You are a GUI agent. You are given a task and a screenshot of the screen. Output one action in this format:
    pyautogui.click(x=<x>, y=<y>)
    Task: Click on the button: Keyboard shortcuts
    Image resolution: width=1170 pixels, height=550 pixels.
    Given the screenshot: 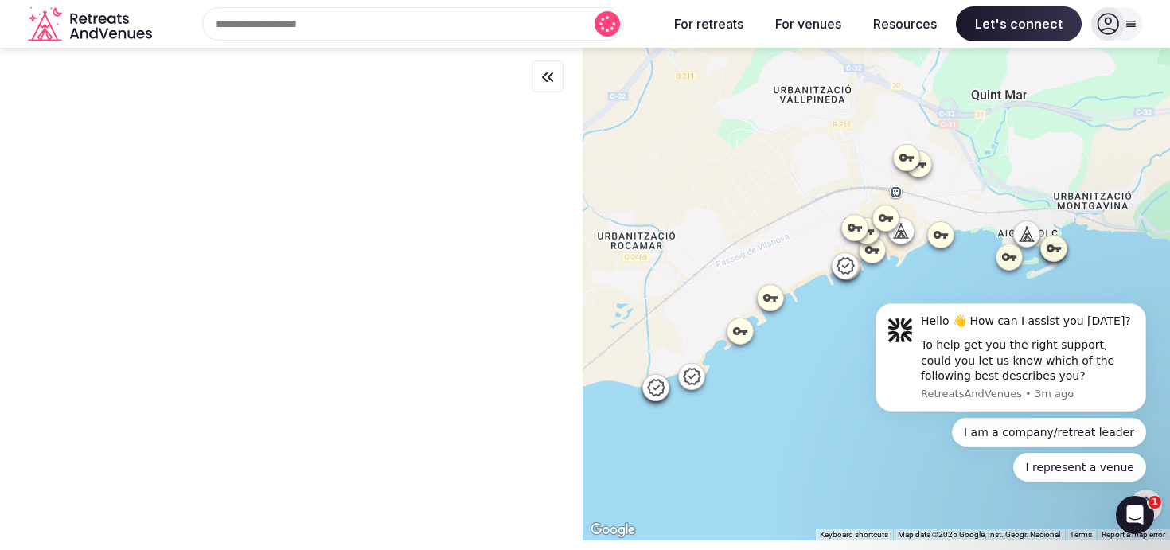 What is the action you would take?
    pyautogui.click(x=854, y=535)
    